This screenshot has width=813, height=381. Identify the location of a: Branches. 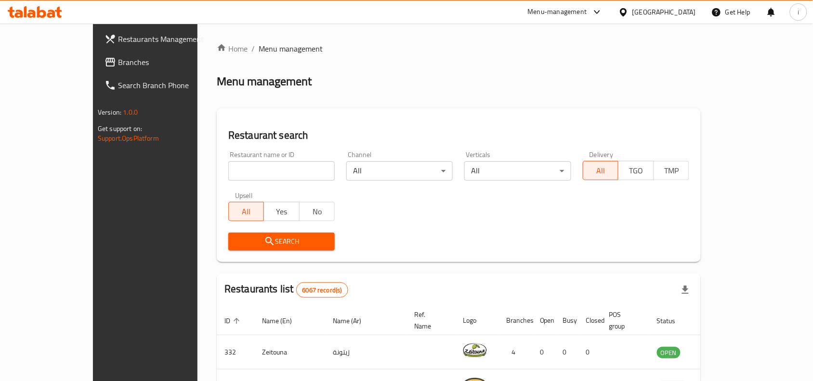
(163, 62).